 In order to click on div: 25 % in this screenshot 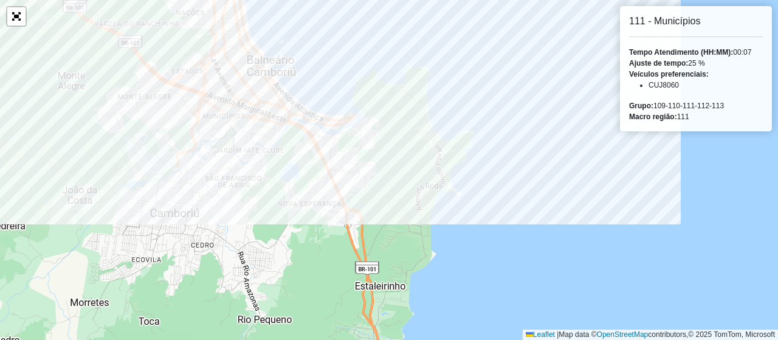, I will do `click(696, 63)`.